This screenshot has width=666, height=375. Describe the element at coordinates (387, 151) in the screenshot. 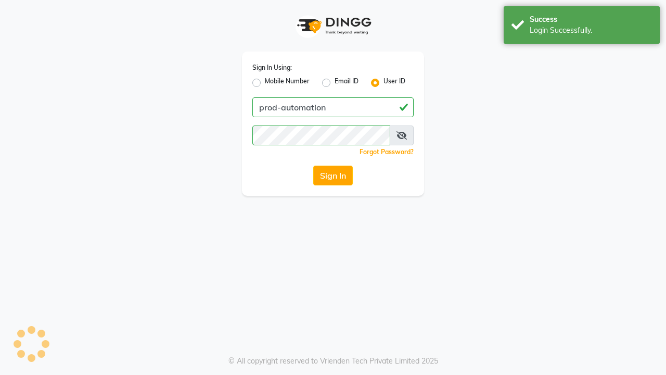

I see `a: Forgot Password?` at that location.